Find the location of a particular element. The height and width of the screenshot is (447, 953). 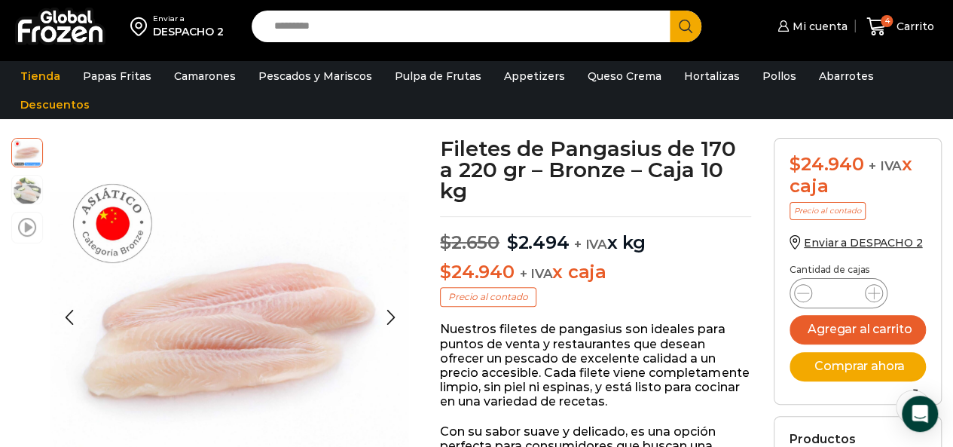

a: Abarrotes is located at coordinates (846, 76).